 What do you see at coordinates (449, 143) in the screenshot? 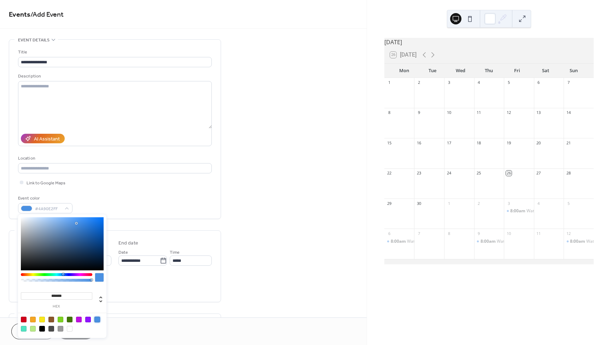
I see `div: 17` at bounding box center [449, 143].